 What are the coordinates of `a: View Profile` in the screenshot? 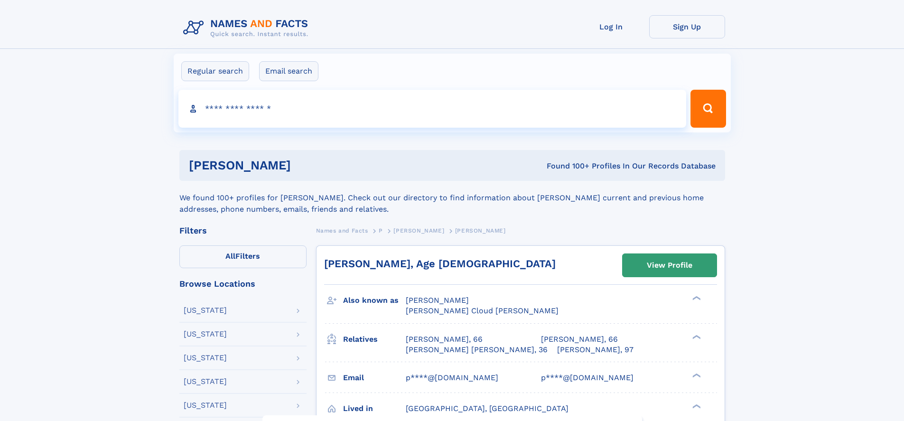 It's located at (669, 265).